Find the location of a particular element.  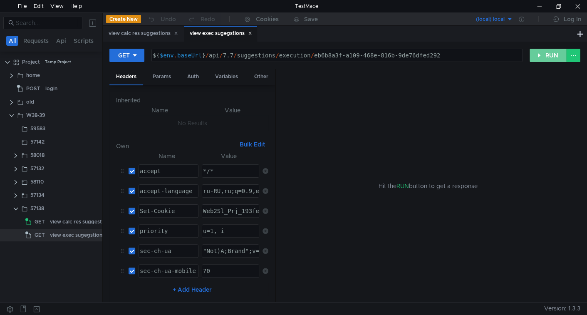

div: Cookies is located at coordinates (267, 19).